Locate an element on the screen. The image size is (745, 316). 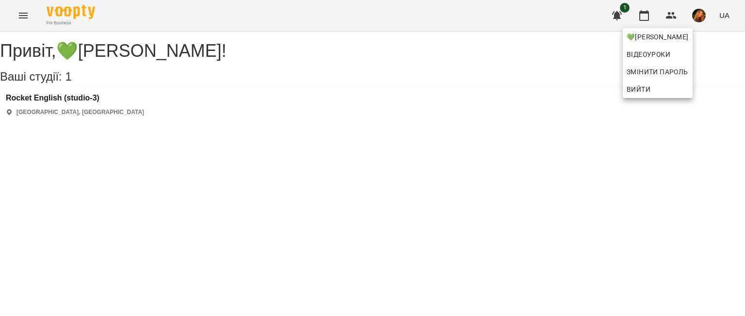
span: Вийти is located at coordinates (639, 89).